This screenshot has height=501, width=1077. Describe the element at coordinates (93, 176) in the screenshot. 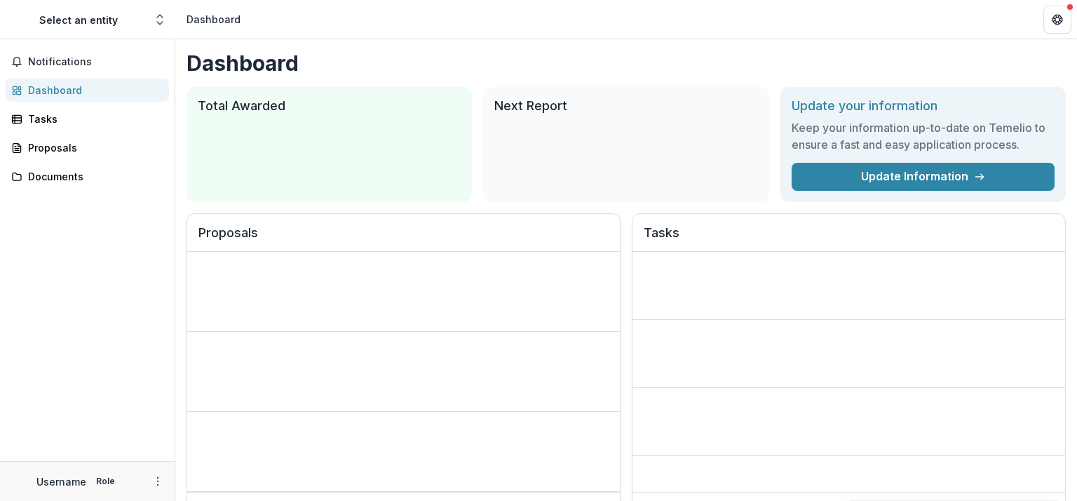

I see `div: Documents` at that location.